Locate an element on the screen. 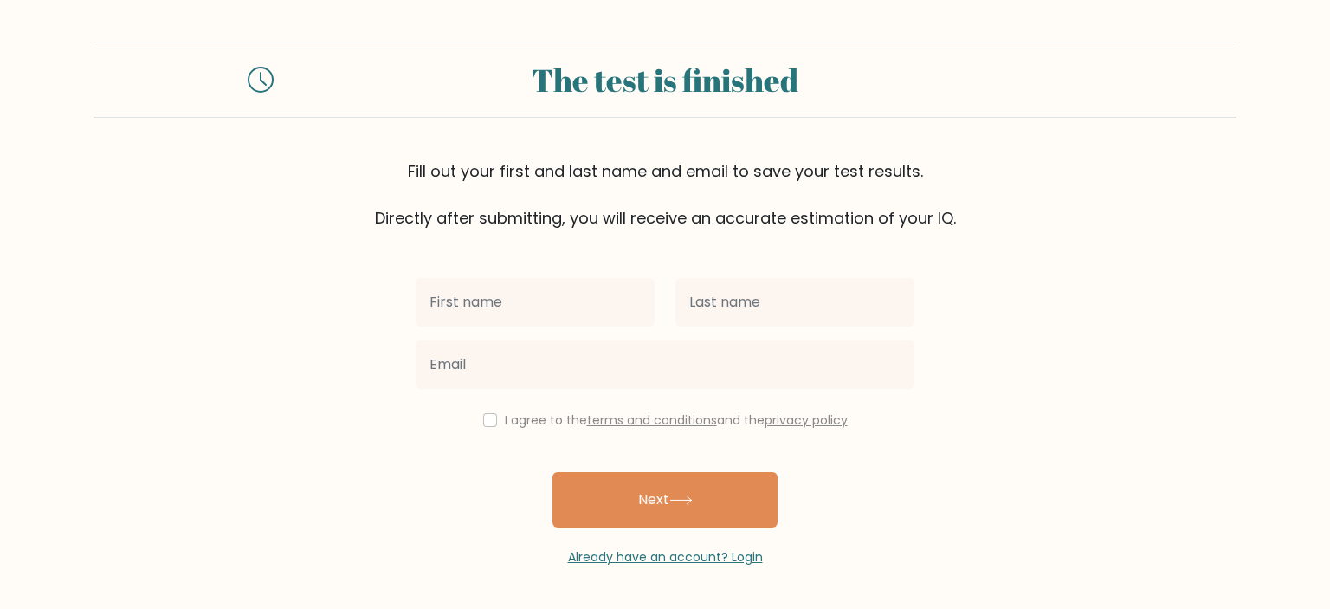  button: Next is located at coordinates (665, 499).